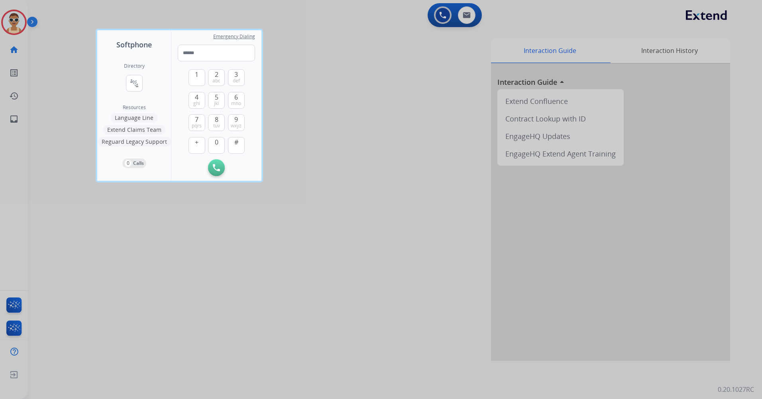 The width and height of the screenshot is (762, 399). What do you see at coordinates (236, 81) in the screenshot?
I see `span: def` at bounding box center [236, 81].